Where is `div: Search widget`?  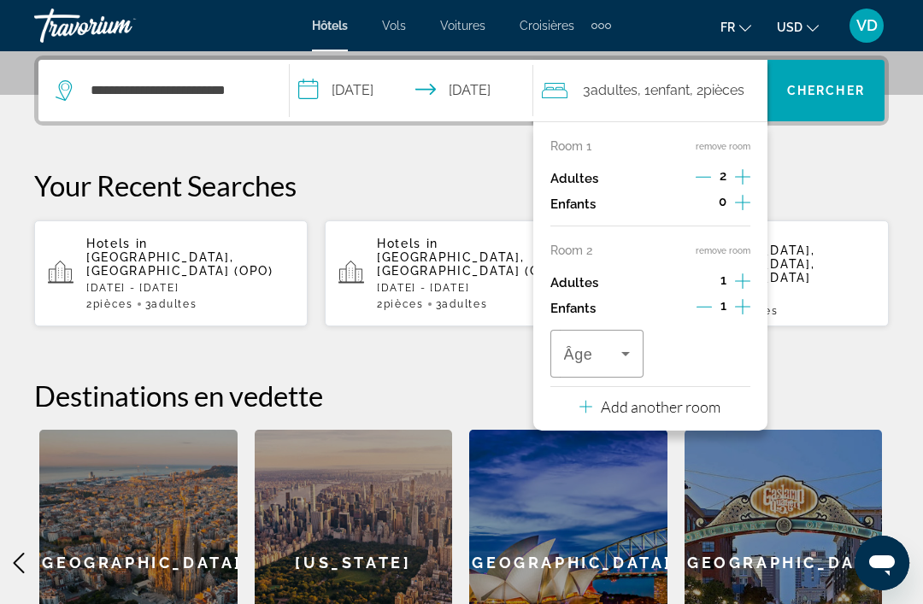
div: Search widget is located at coordinates (461, 91).